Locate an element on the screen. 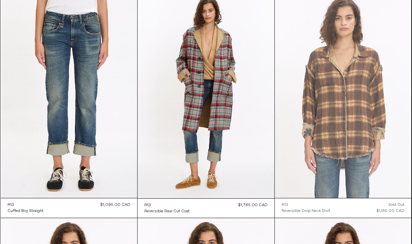 Image resolution: width=412 pixels, height=244 pixels. div: $1,785.00 CAD is located at coordinates (253, 205).